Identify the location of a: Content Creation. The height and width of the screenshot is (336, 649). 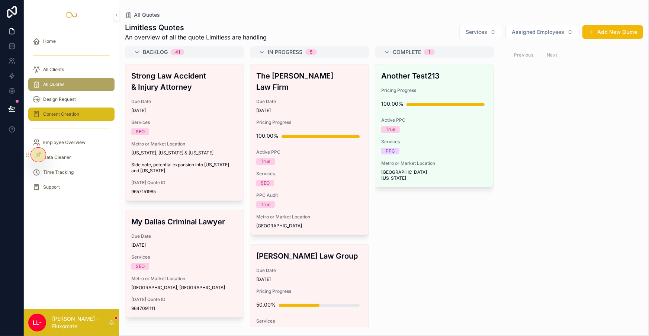
(71, 114).